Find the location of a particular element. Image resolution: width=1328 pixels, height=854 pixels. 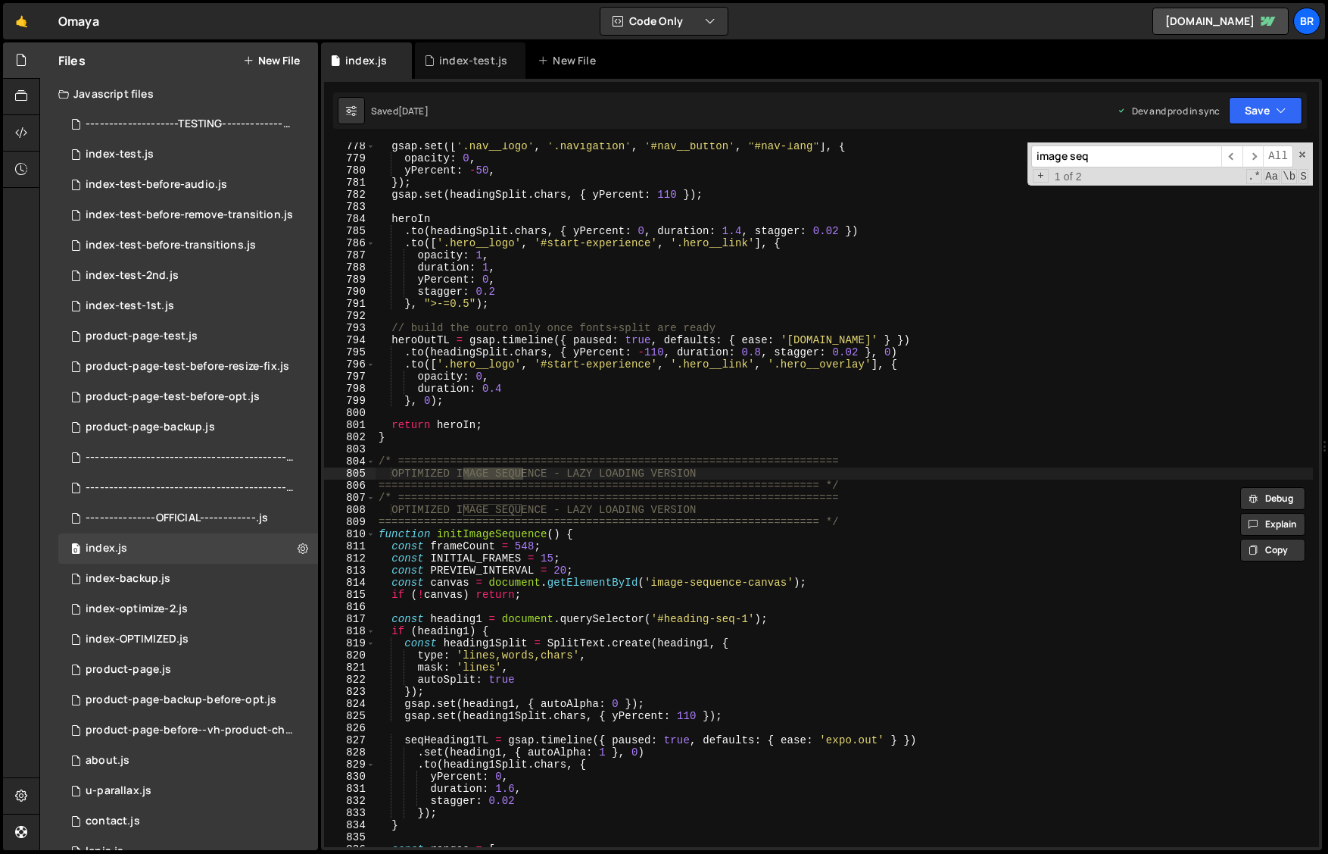

div: 803 is located at coordinates (350, 449).